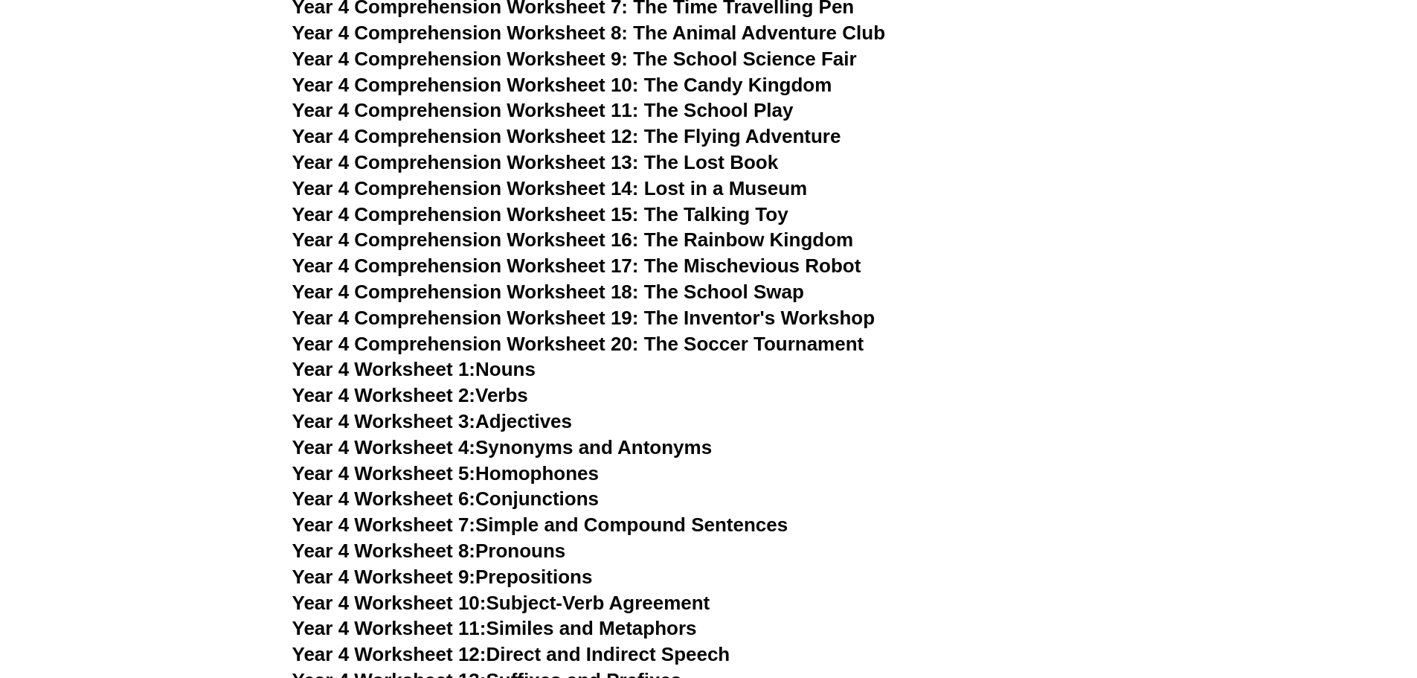  What do you see at coordinates (443, 577) in the screenshot?
I see `a: Year 4 Worksheet 9:Prepositions` at bounding box center [443, 577].